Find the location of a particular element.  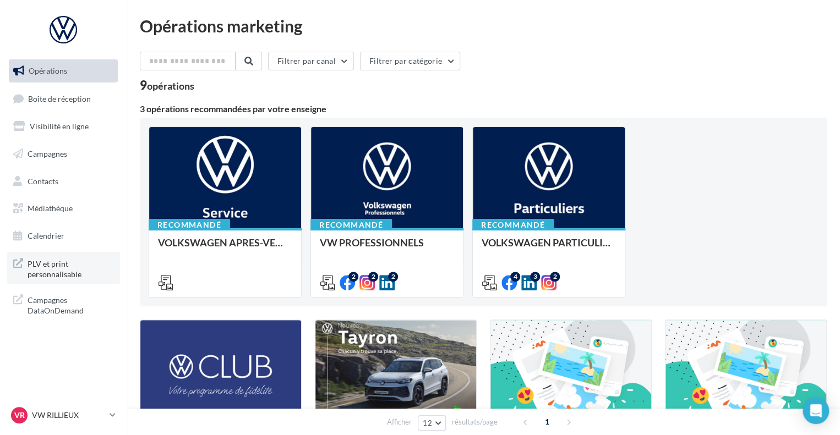

div: VW PROFESSIONNELS is located at coordinates (387, 248).